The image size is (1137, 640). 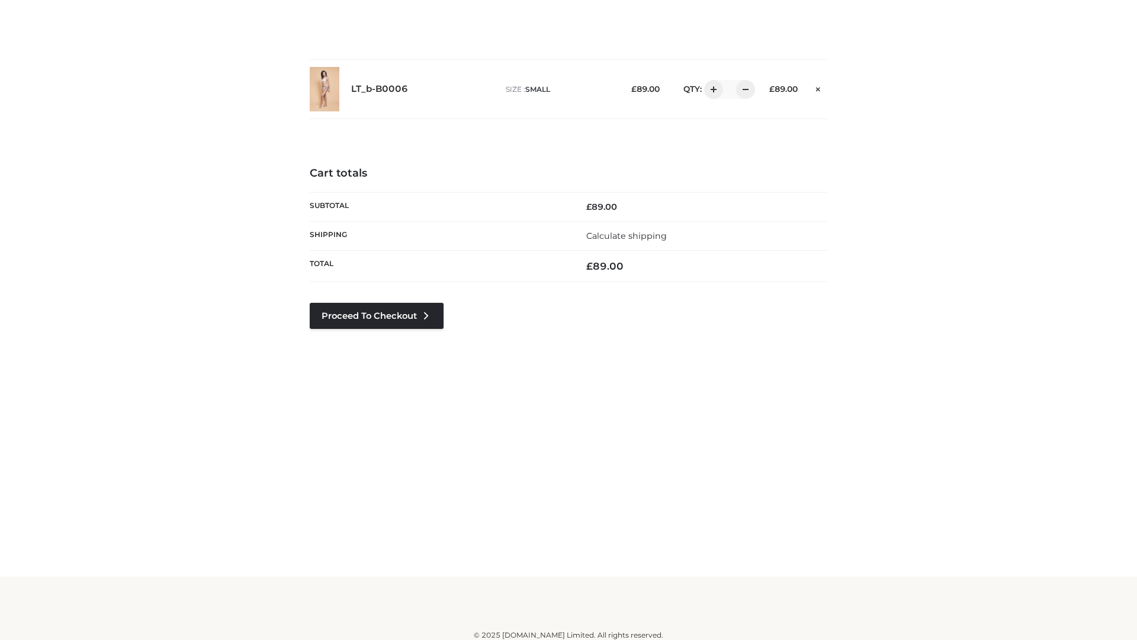 I want to click on a: Calculate shipping, so click(x=627, y=236).